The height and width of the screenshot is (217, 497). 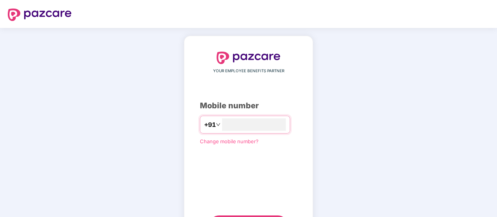 I want to click on span: Change mobile number?, so click(x=229, y=141).